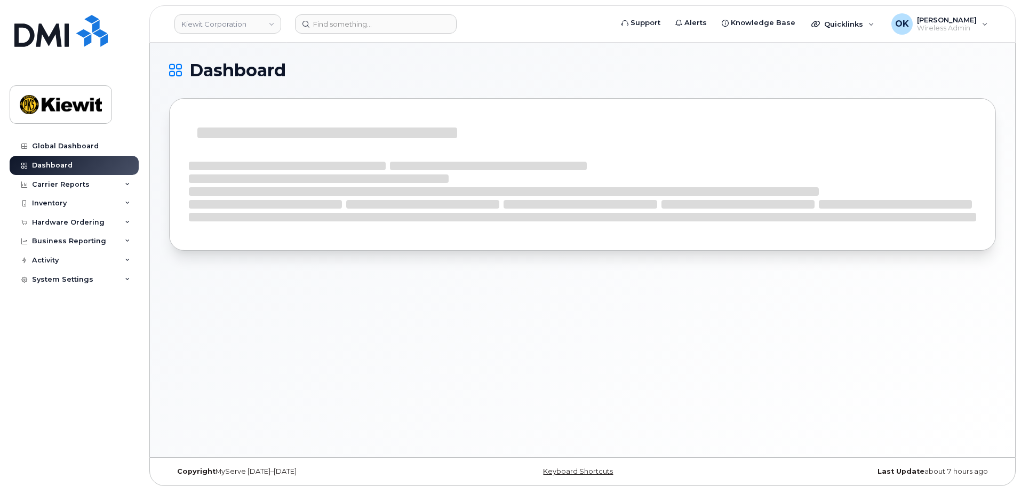  I want to click on div: about 7 hours ago, so click(858, 472).